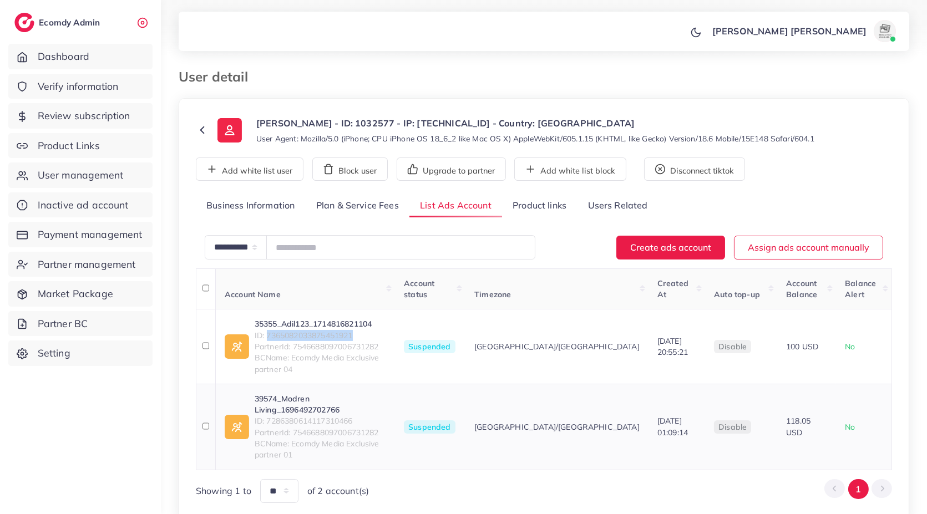 The height and width of the screenshot is (514, 927). I want to click on span: Account Name, so click(252, 295).